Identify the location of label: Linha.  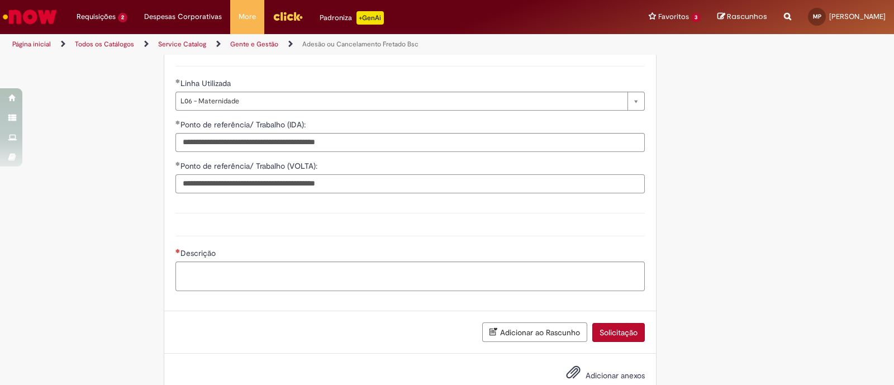
(185, 49).